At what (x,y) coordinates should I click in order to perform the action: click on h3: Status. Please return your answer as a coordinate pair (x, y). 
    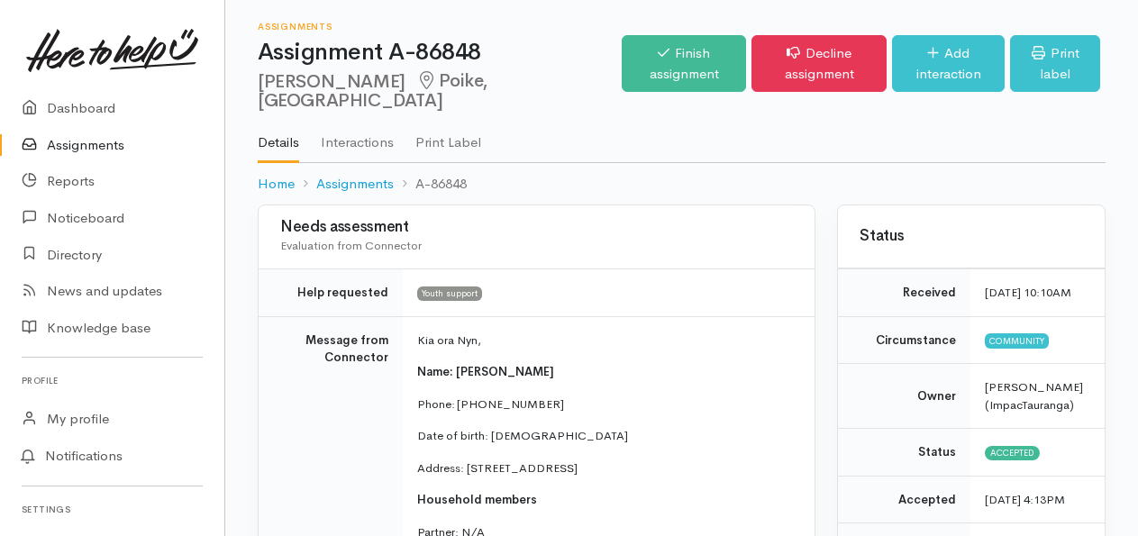
    Looking at the image, I should click on (972, 236).